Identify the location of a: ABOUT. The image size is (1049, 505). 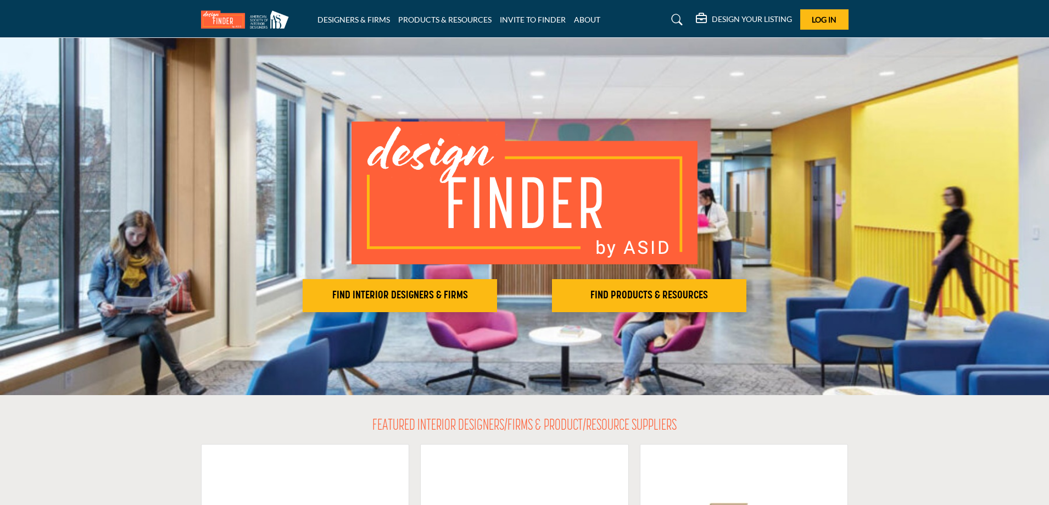
(587, 19).